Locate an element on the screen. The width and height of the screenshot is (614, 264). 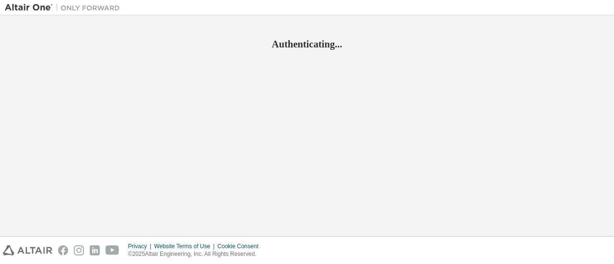
div: Cookie Consent is located at coordinates (240, 246).